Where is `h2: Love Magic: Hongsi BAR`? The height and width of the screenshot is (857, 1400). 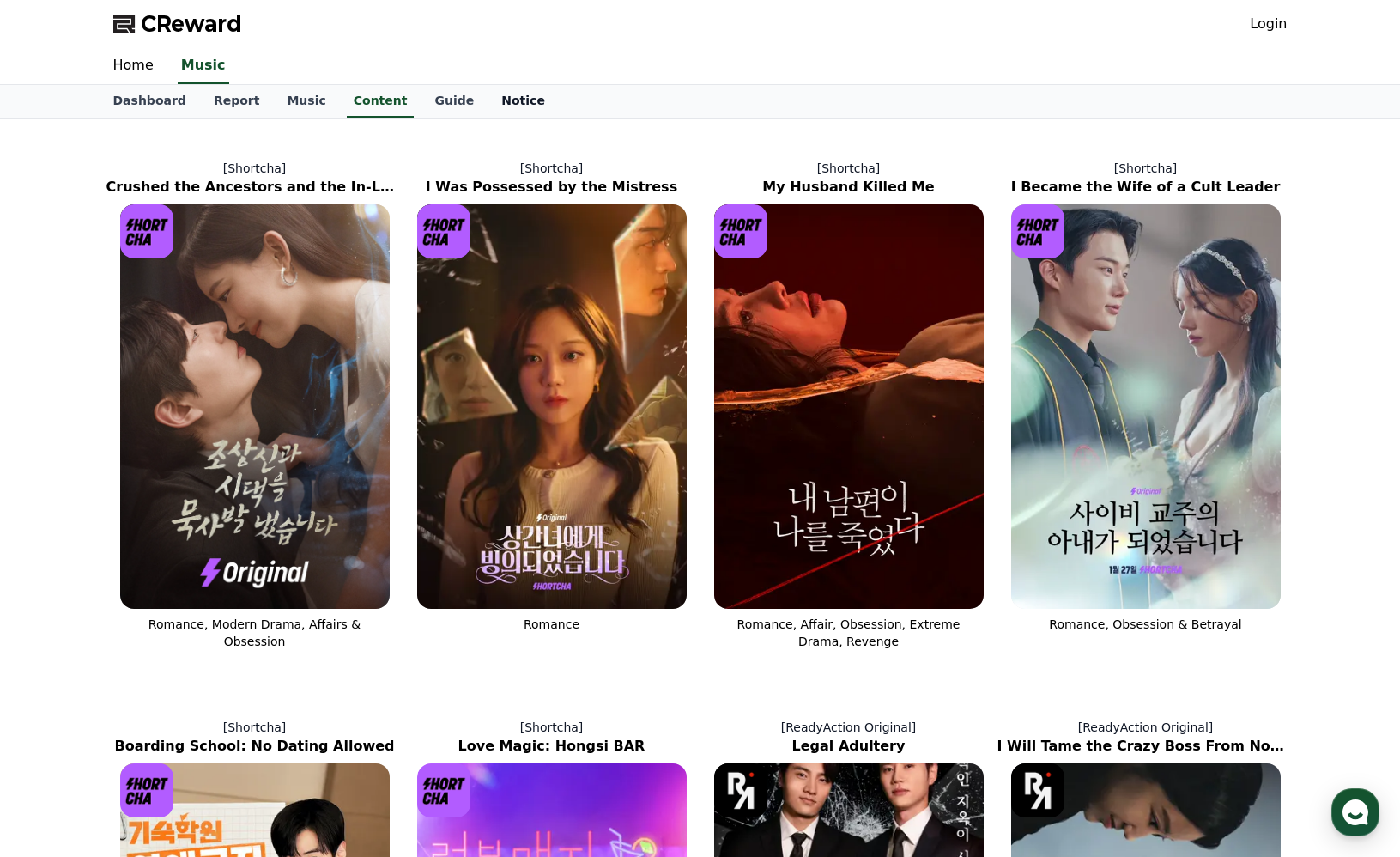
h2: Love Magic: Hongsi BAR is located at coordinates (552, 746).